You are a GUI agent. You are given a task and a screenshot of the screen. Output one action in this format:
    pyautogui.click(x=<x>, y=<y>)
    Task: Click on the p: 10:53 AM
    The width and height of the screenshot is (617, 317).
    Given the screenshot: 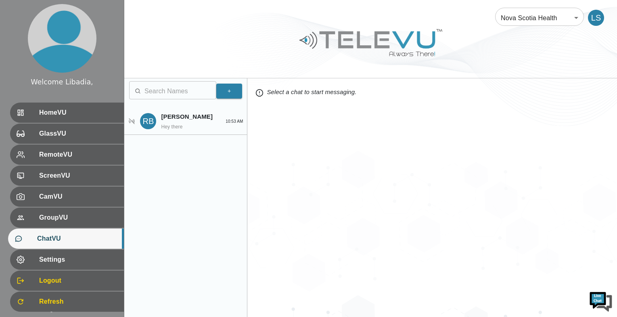 What is the action you would take?
    pyautogui.click(x=234, y=121)
    